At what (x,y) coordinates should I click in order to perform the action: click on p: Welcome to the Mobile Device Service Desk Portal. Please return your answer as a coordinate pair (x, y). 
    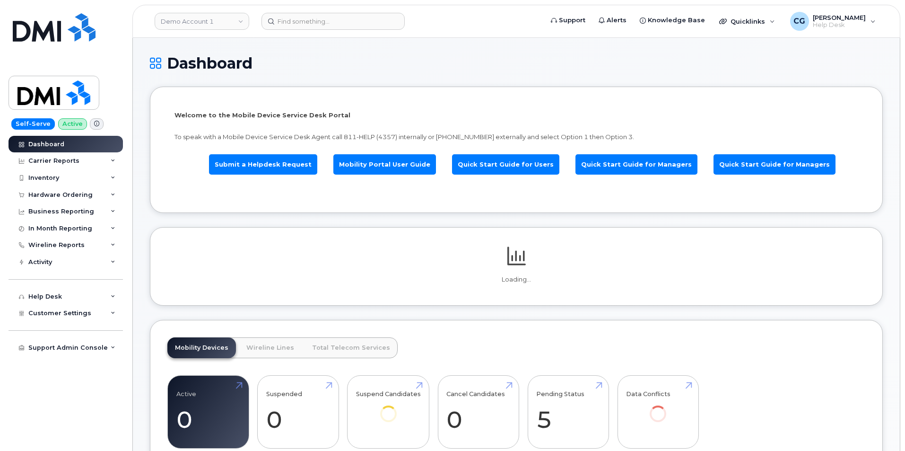
    Looking at the image, I should click on (516, 115).